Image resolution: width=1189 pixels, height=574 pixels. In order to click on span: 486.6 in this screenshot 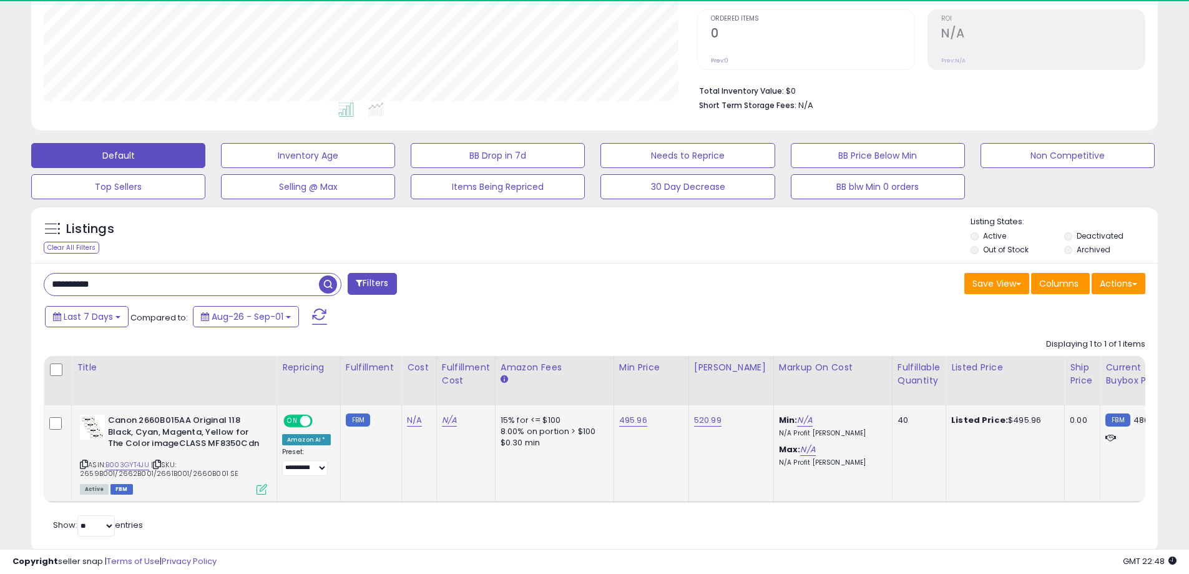, I will do `click(1145, 420)`.